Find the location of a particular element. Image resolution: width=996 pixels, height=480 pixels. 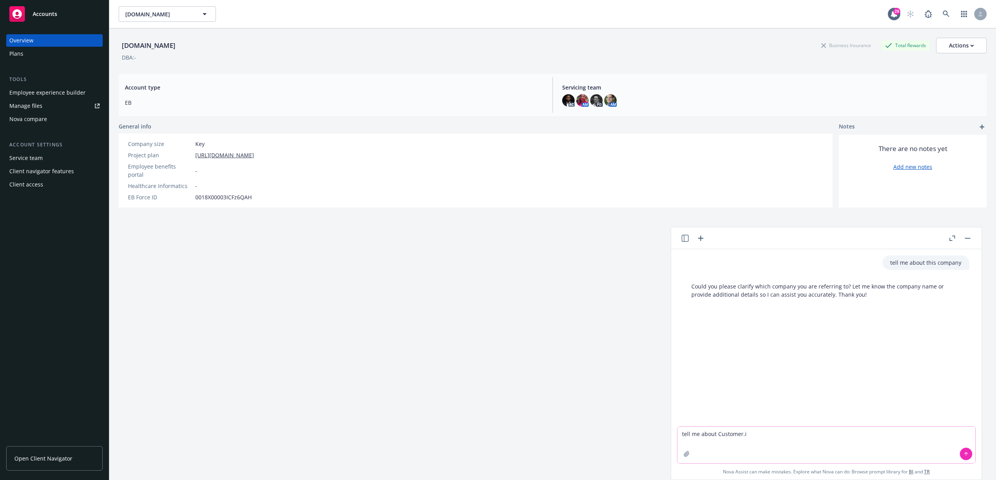

a: Add new notes is located at coordinates (913, 167).